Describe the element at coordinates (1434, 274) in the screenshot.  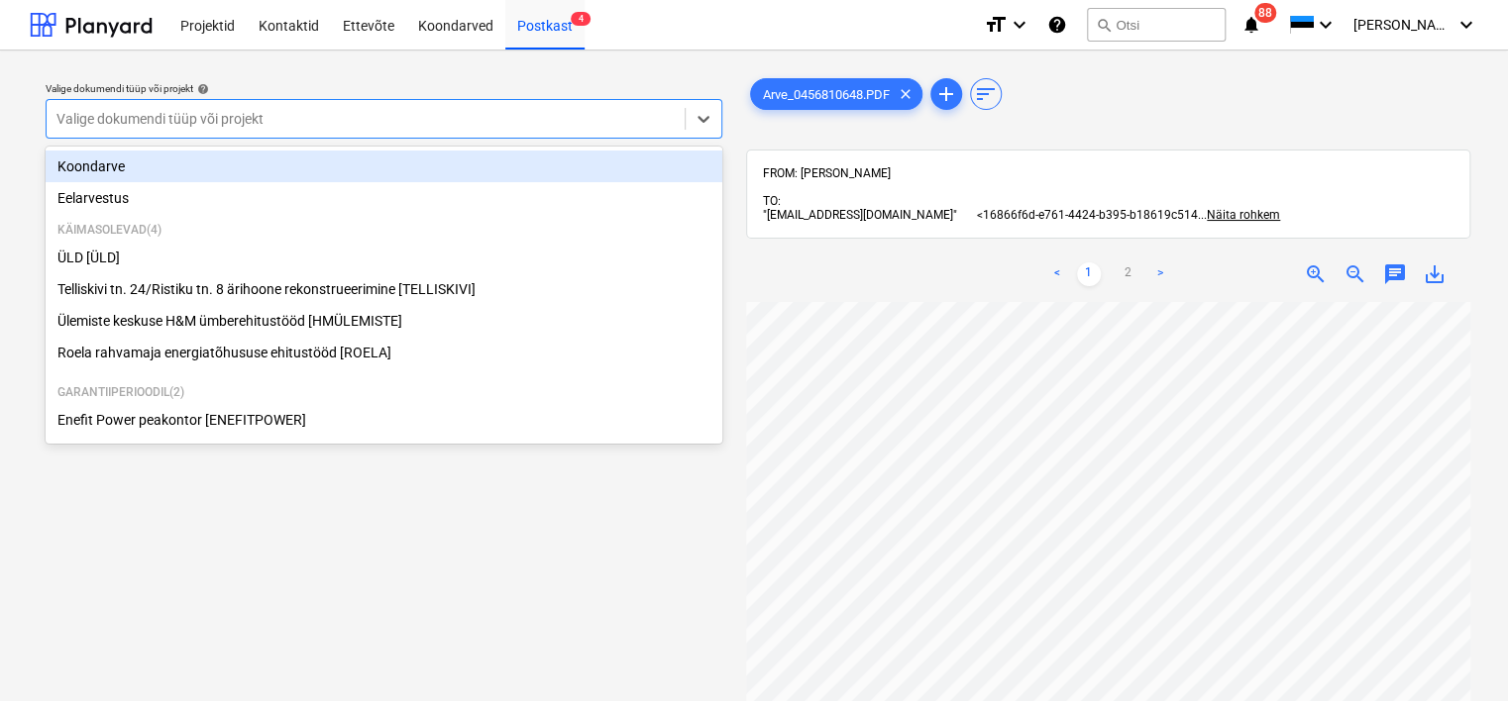
I see `span: save_alt` at that location.